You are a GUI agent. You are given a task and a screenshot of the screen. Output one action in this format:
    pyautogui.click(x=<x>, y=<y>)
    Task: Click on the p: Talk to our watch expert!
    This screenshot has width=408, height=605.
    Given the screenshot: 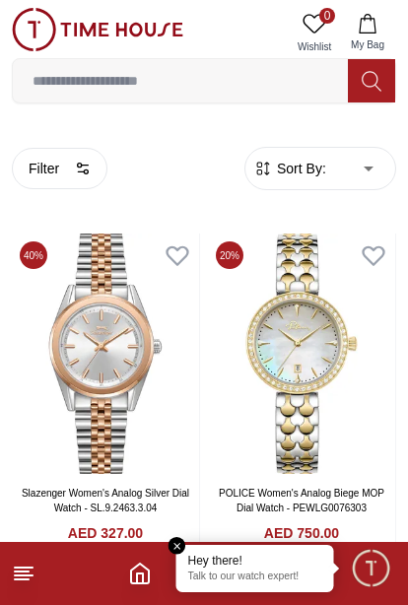 What is the action you would take?
    pyautogui.click(x=255, y=577)
    